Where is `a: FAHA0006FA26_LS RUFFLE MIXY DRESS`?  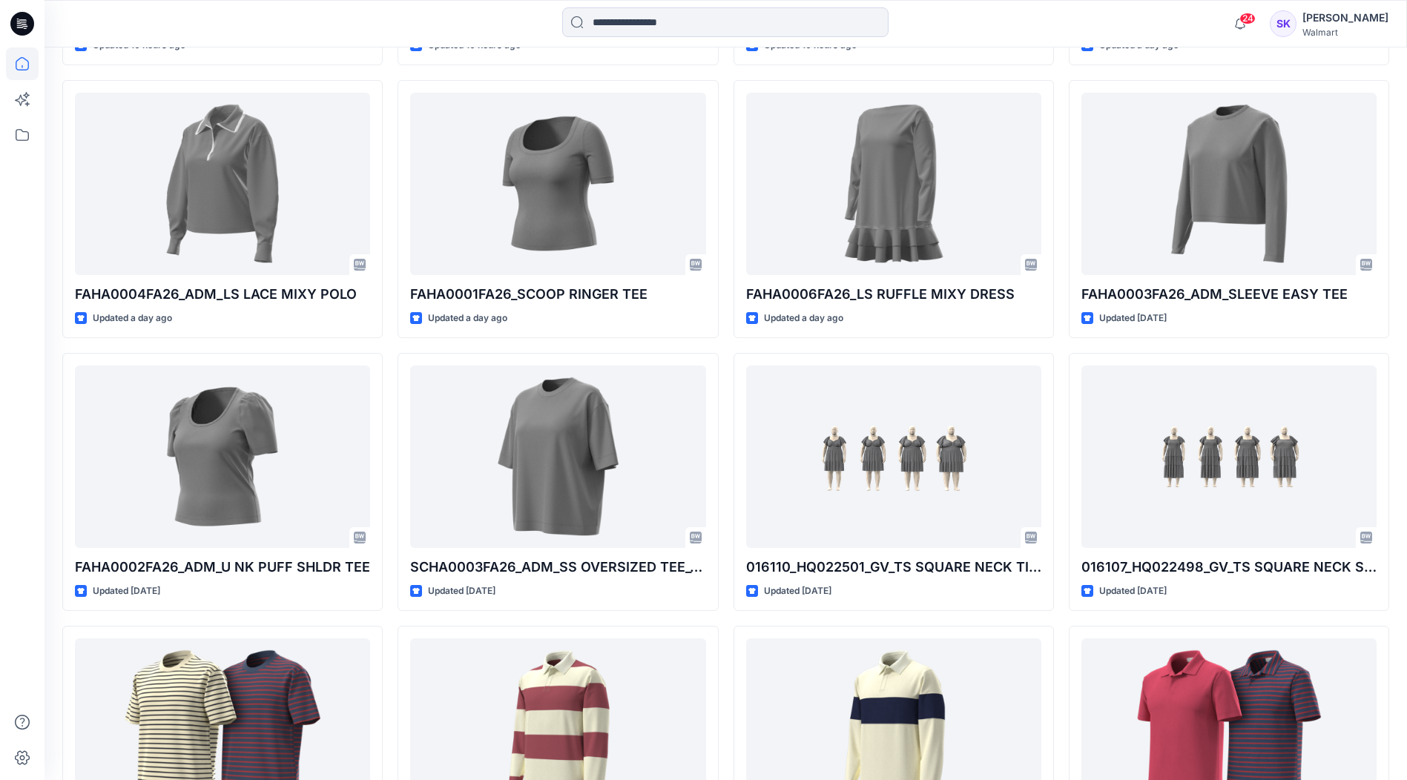
a: FAHA0006FA26_LS RUFFLE MIXY DRESS is located at coordinates (893, 183).